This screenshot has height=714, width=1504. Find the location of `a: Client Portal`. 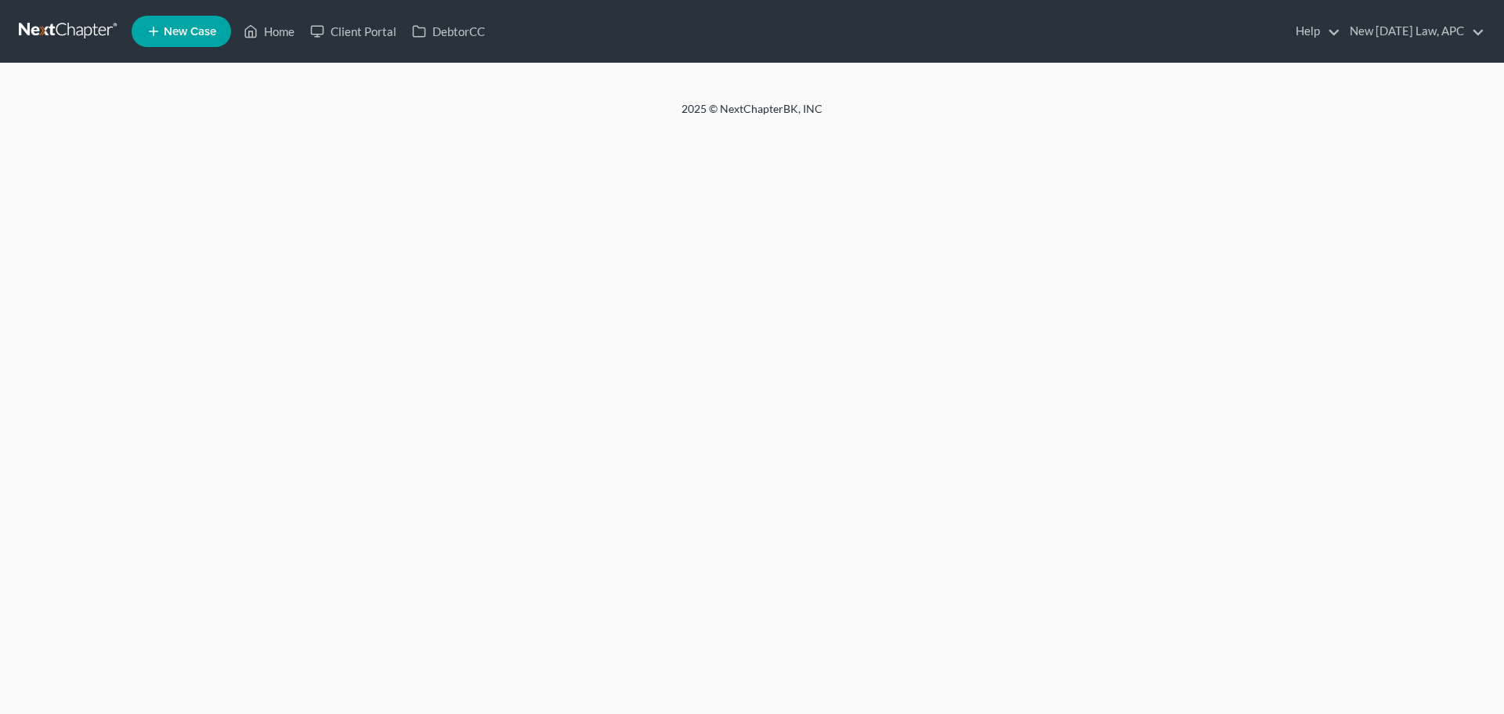

a: Client Portal is located at coordinates (353, 31).